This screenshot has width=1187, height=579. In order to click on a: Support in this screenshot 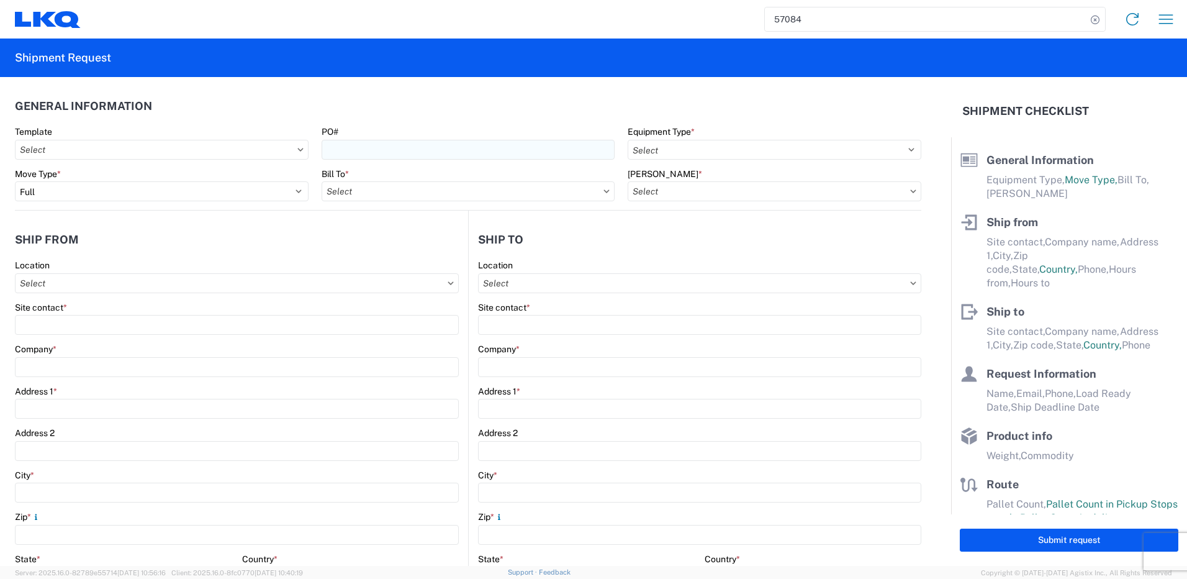, I will do `click(523, 572)`.